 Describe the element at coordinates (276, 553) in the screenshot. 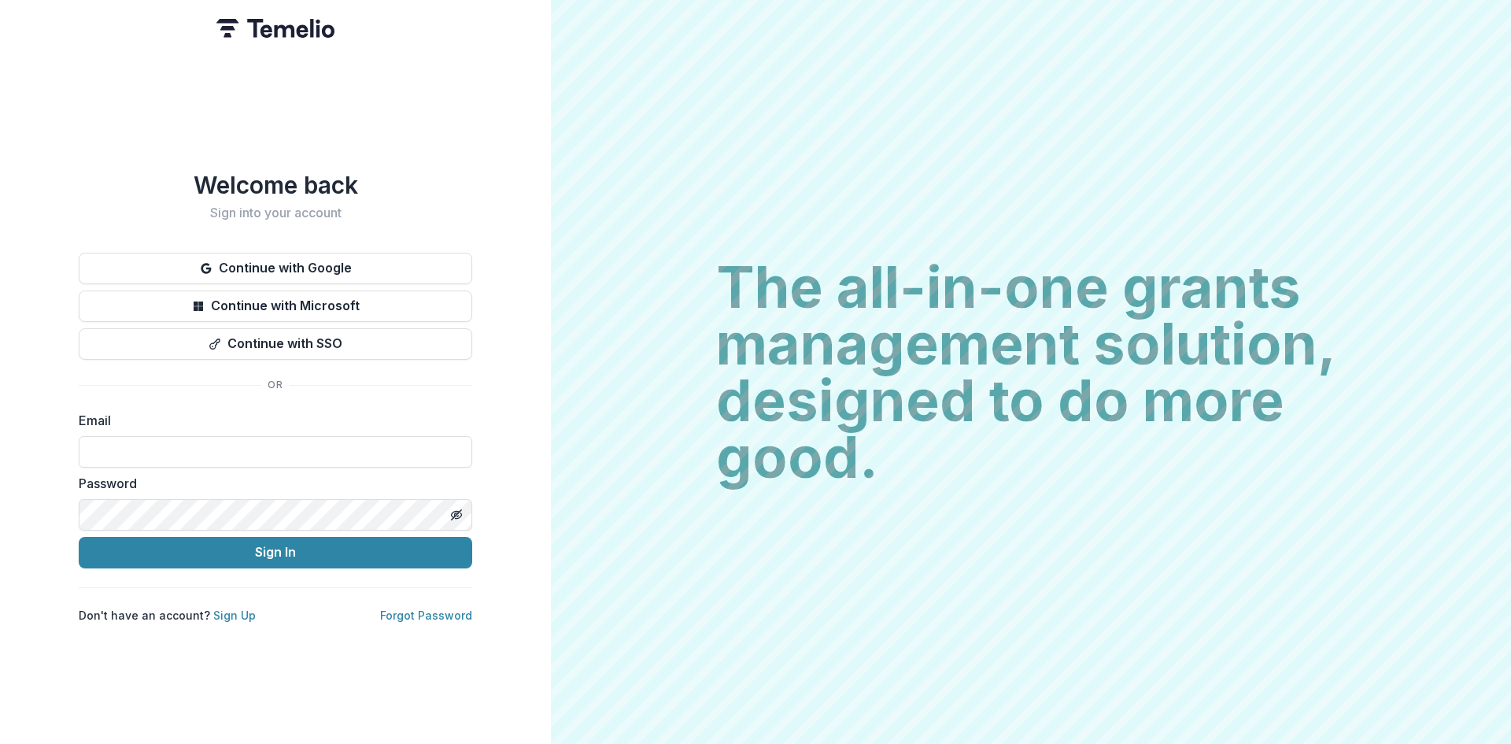

I see `button: Sign In` at that location.